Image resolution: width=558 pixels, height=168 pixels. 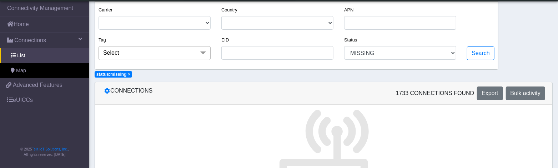 What do you see at coordinates (30, 40) in the screenshot?
I see `span: Connections` at bounding box center [30, 40].